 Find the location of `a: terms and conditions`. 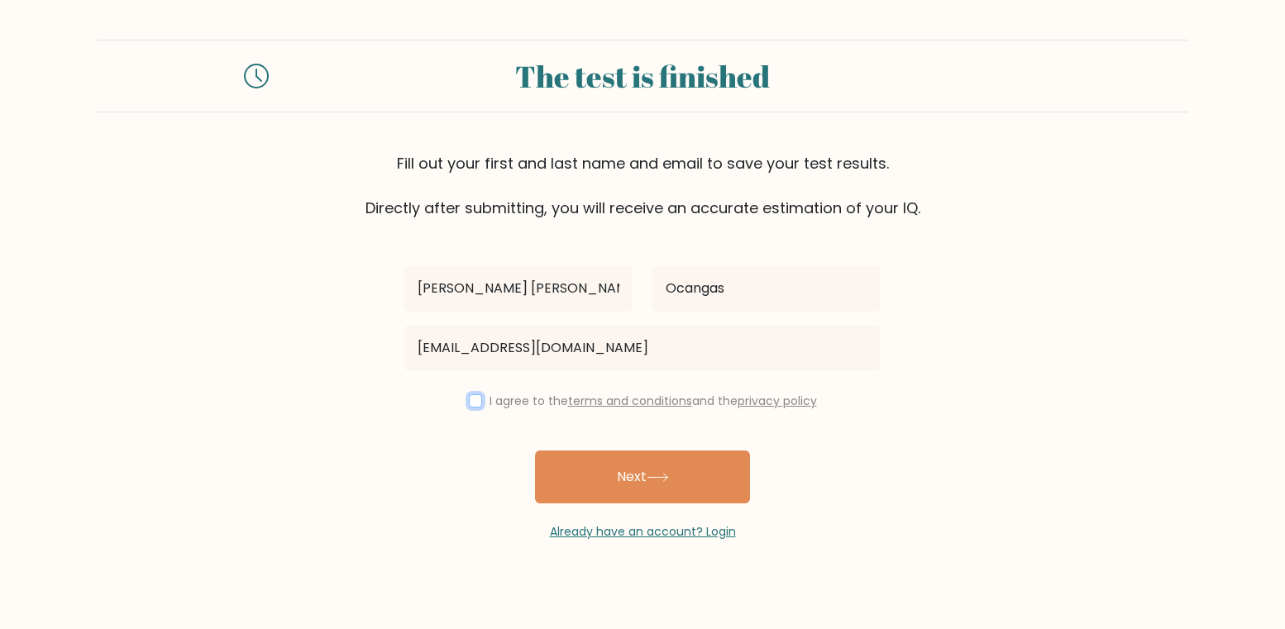

a: terms and conditions is located at coordinates (630, 401).